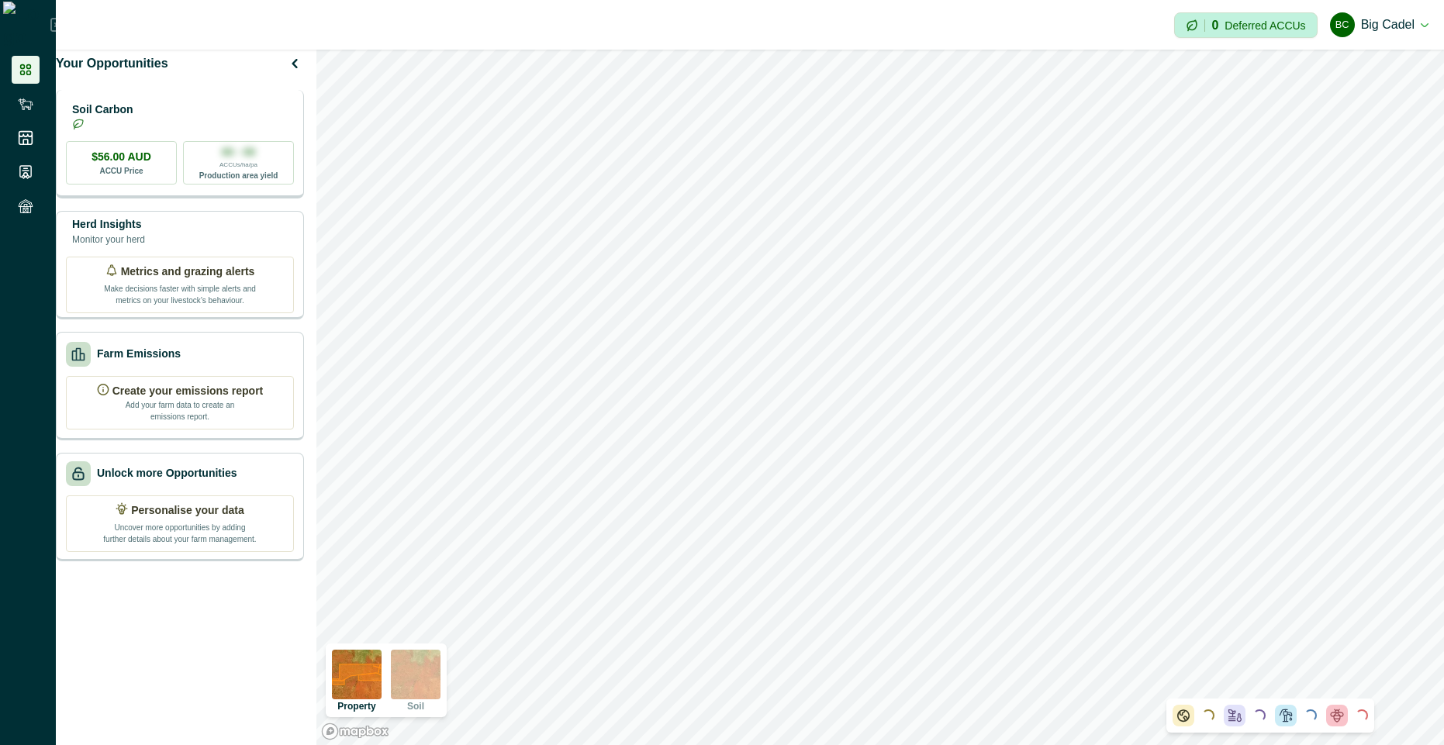 The width and height of the screenshot is (1444, 745). Describe the element at coordinates (416, 675) in the screenshot. I see `img: soil preview` at that location.